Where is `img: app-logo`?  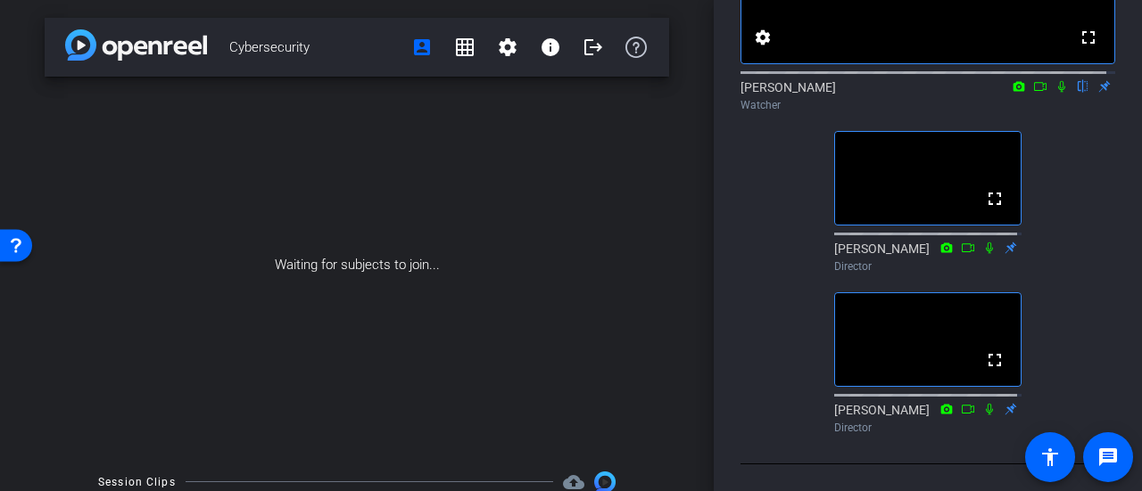 img: app-logo is located at coordinates (136, 45).